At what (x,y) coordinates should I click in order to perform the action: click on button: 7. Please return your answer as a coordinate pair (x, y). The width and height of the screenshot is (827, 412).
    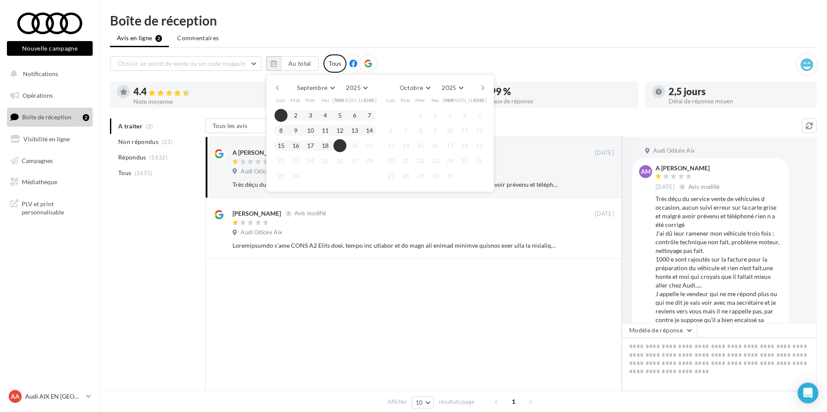
    Looking at the image, I should click on (406, 131).